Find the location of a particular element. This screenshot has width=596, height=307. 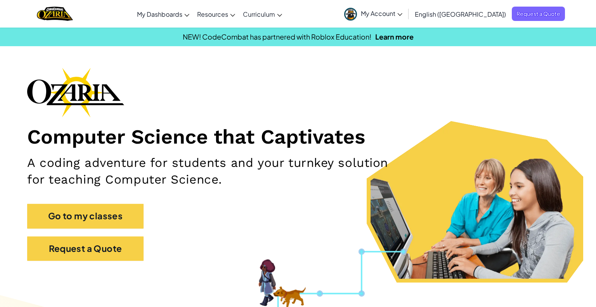

a: Learn more is located at coordinates (394, 36).